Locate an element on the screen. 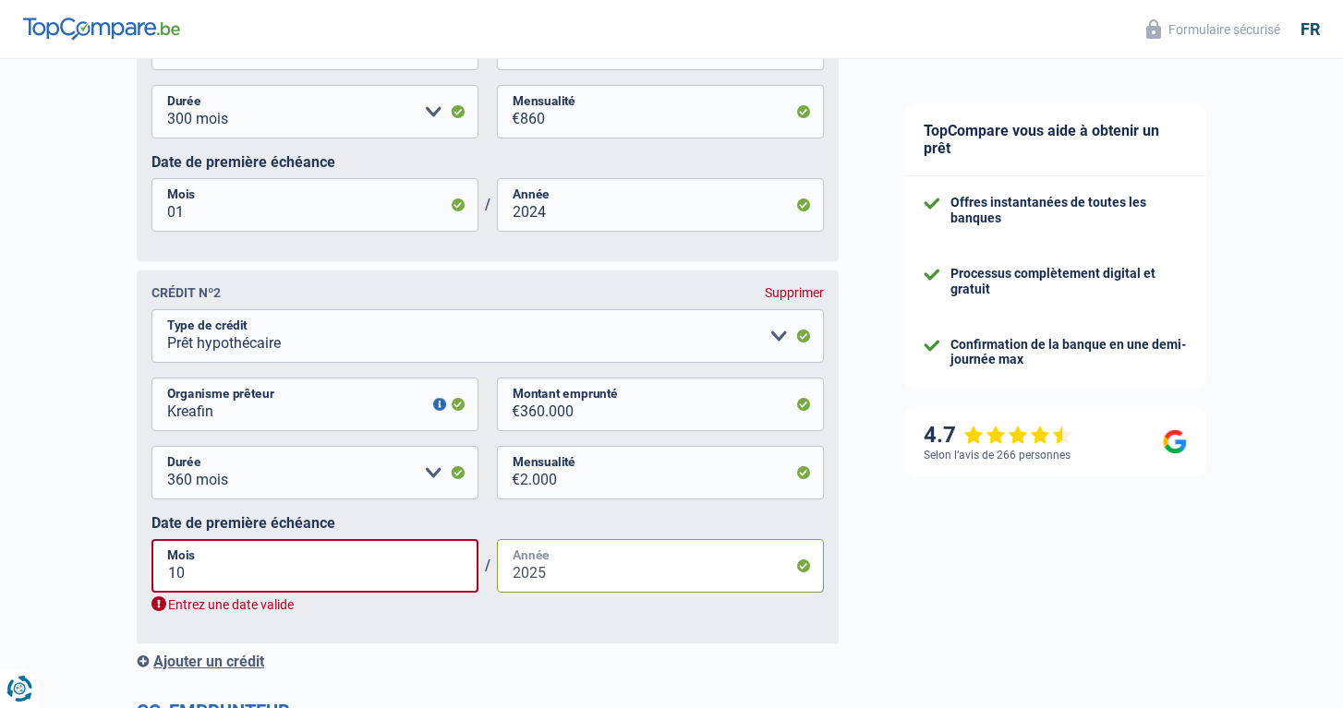 The height and width of the screenshot is (708, 1343). div: Crédit nº2 is located at coordinates (186, 293).